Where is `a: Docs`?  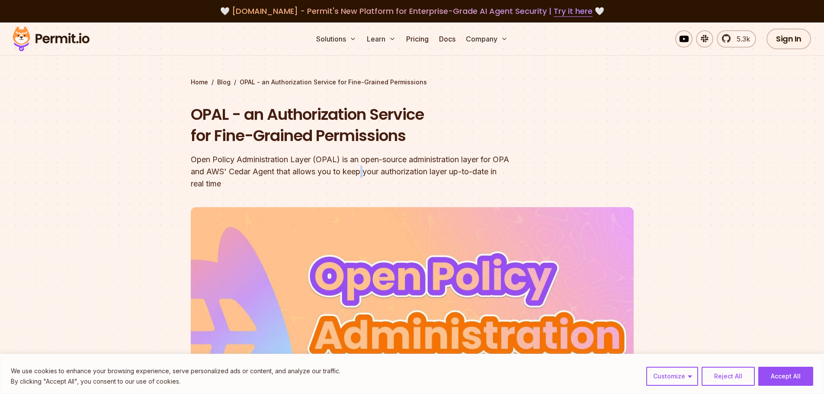 a: Docs is located at coordinates (447, 39).